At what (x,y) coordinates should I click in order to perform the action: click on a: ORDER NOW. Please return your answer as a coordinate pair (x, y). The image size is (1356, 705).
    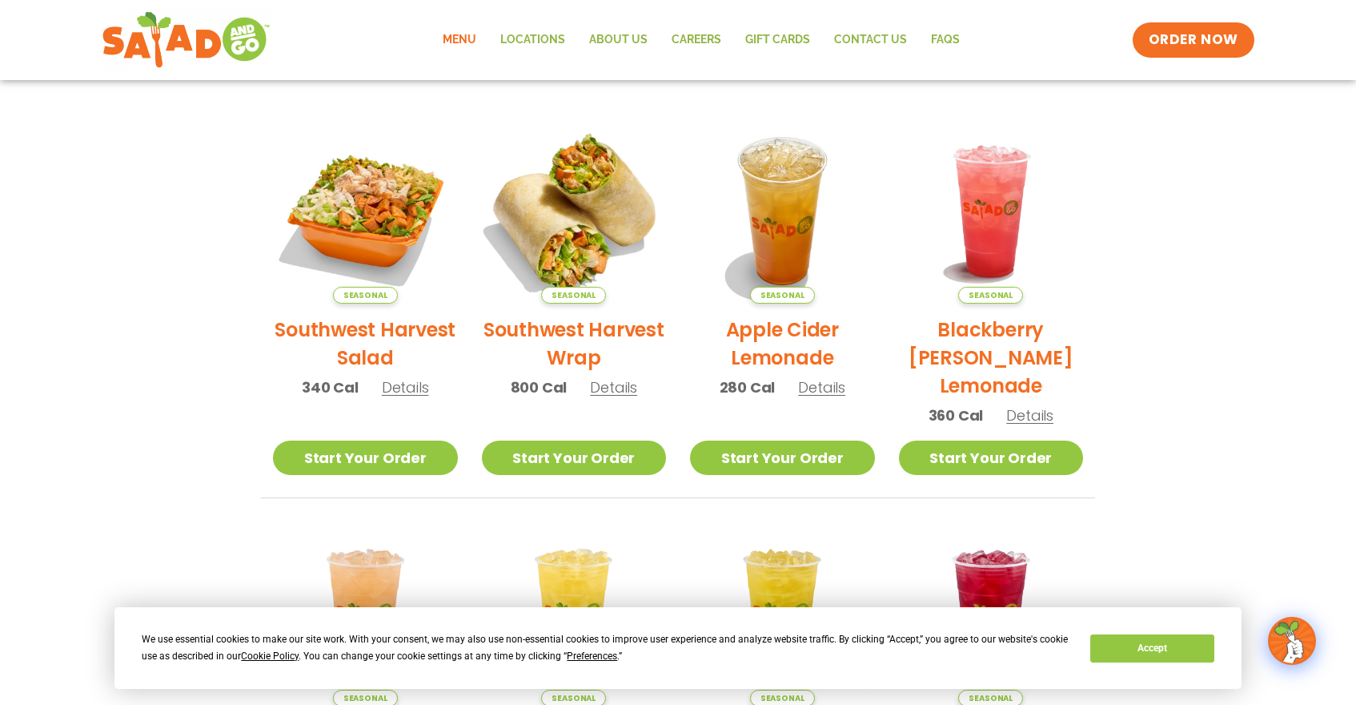
    Looking at the image, I should click on (1194, 40).